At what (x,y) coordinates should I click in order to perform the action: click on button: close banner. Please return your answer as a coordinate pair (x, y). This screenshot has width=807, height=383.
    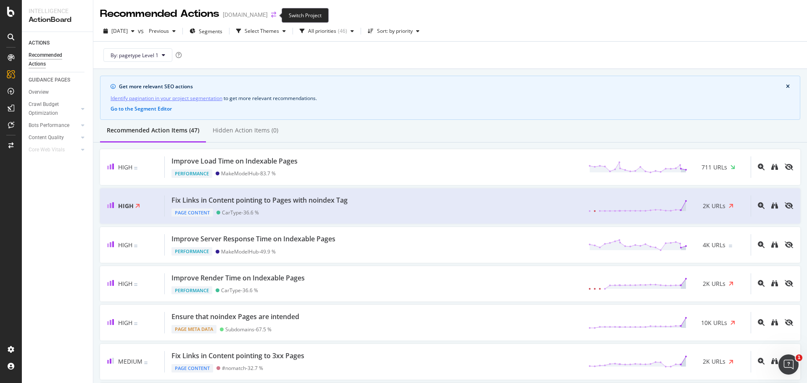
    Looking at the image, I should click on (788, 87).